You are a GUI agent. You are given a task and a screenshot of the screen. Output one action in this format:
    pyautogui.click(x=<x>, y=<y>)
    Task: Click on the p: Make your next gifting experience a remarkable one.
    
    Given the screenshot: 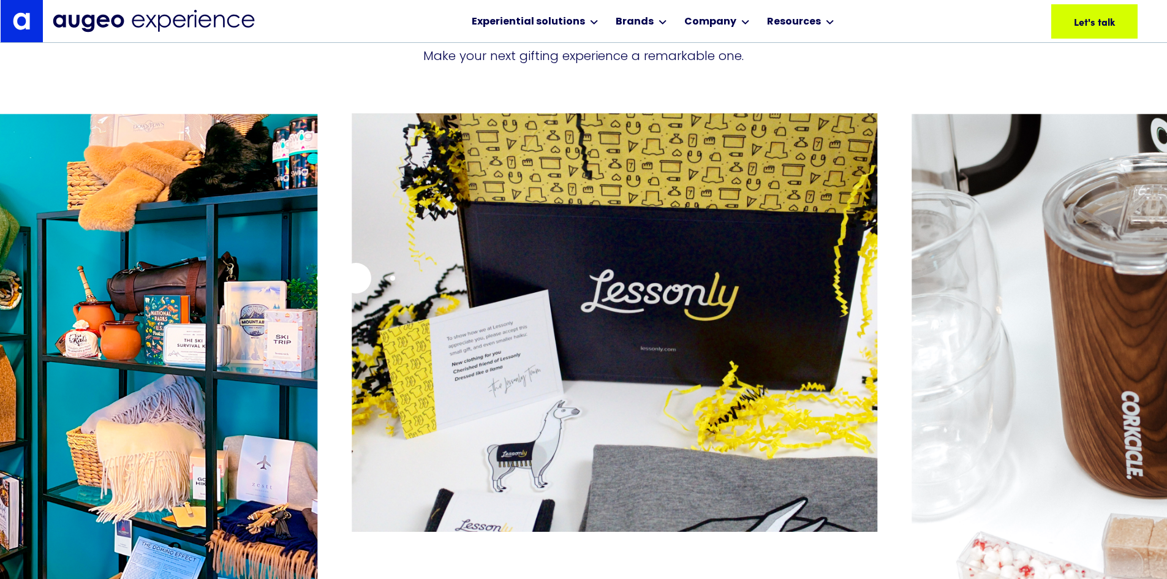 What is the action you would take?
    pyautogui.click(x=583, y=56)
    